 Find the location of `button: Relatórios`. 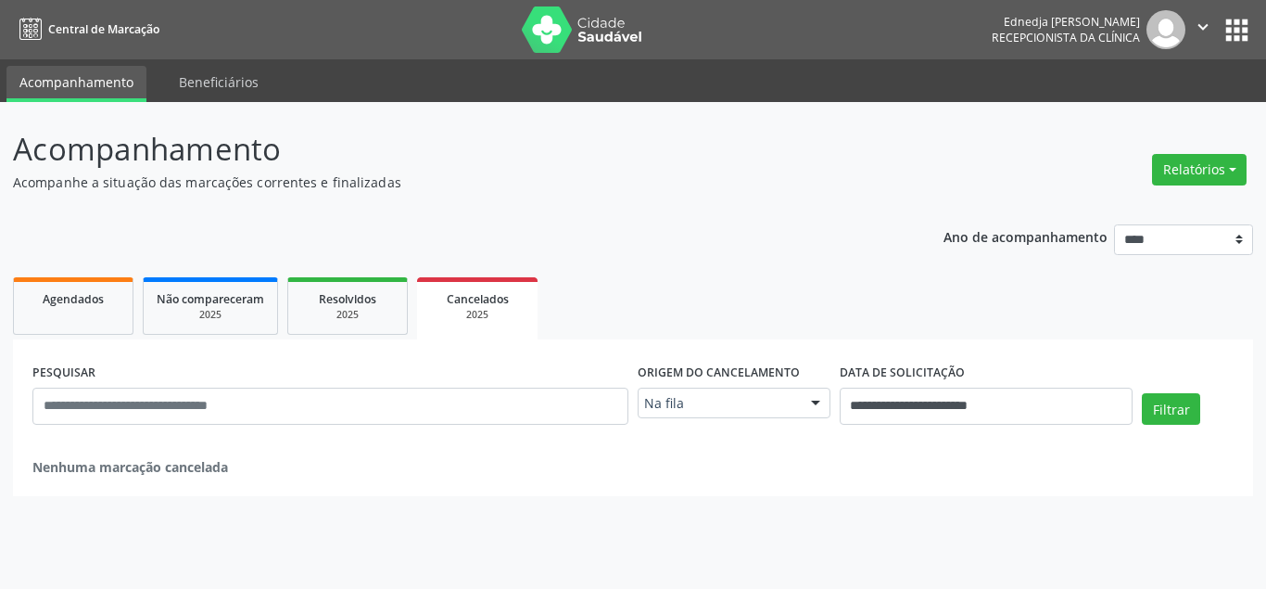

button: Relatórios is located at coordinates (1200, 170).